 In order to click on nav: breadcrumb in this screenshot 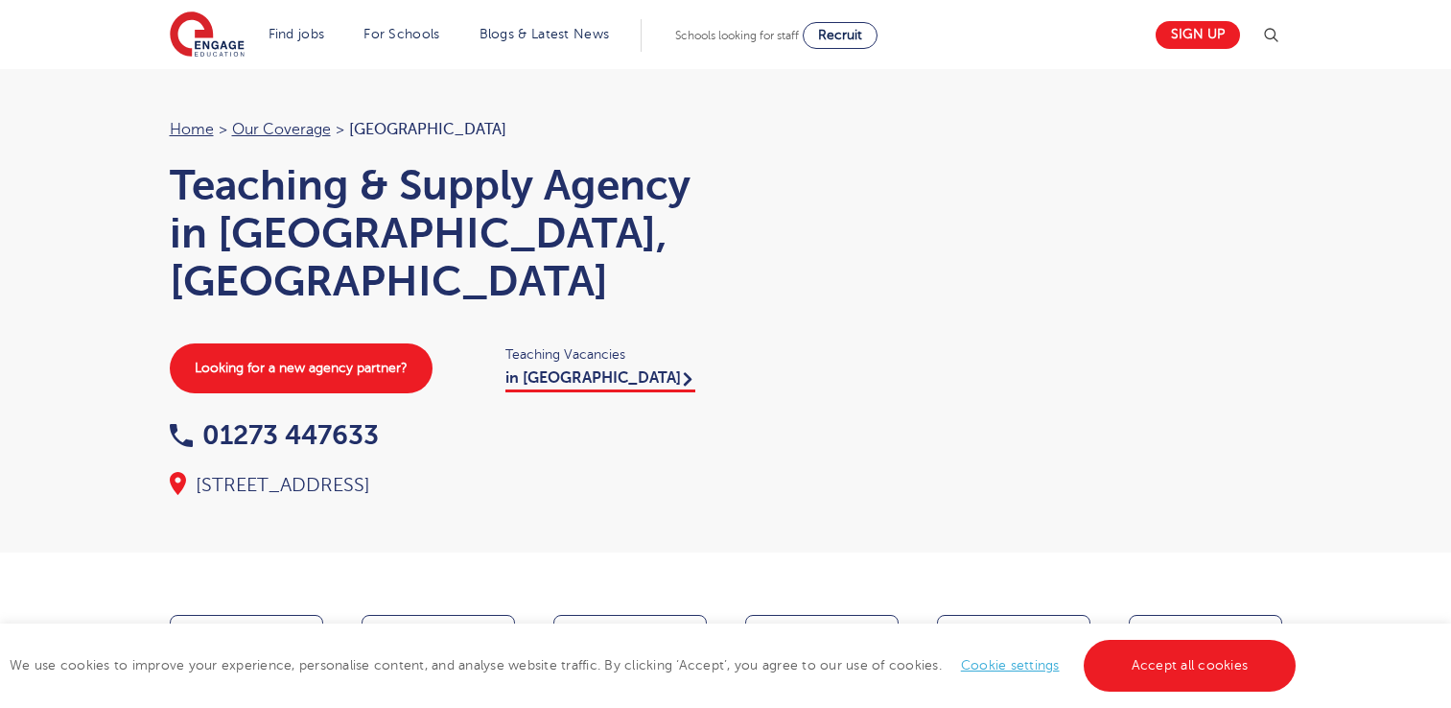, I will do `click(438, 129)`.